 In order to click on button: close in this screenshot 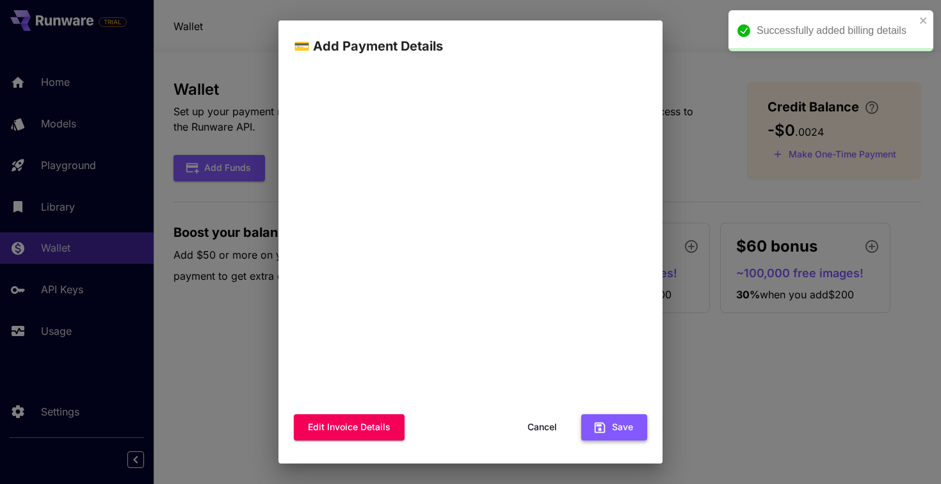, I will do `click(923, 20)`.